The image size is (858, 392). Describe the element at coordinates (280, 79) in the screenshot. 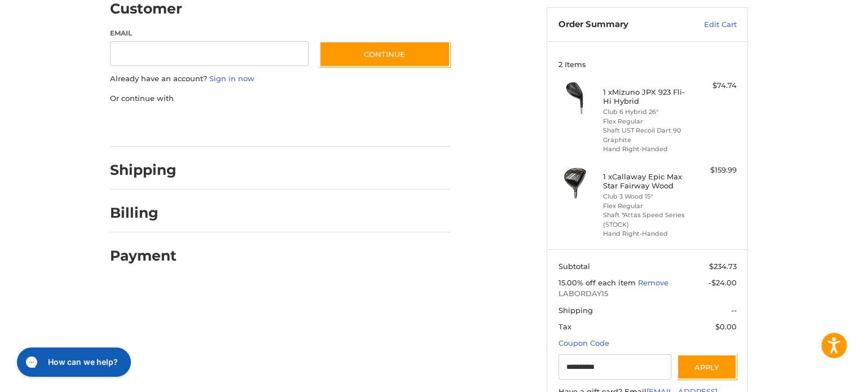

I see `p: Already have an account?` at that location.